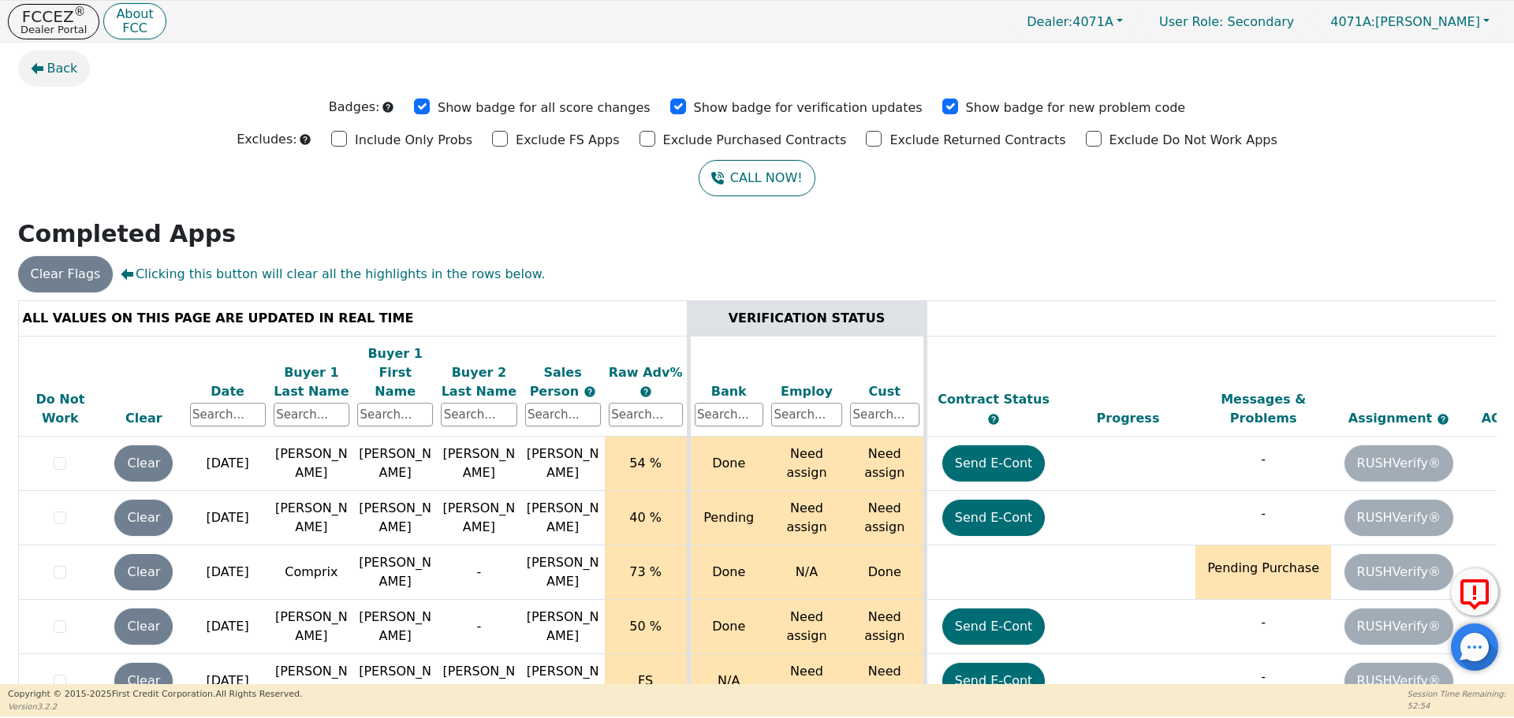  I want to click on td: Comprix, so click(311, 572).